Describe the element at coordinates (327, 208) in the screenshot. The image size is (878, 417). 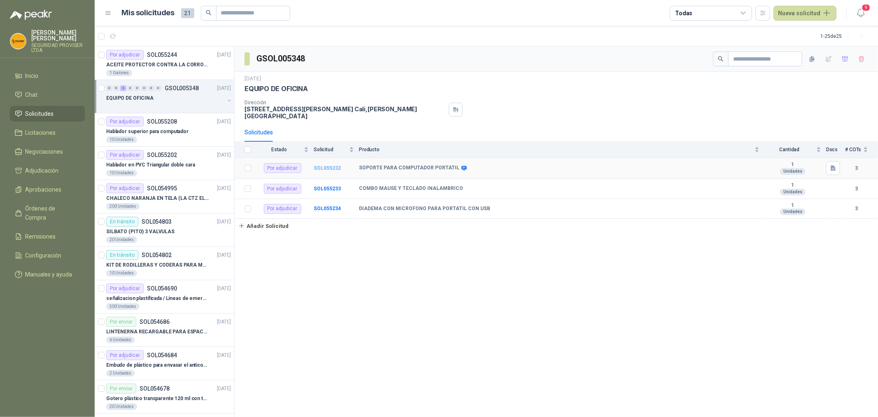
I see `b: SOL055234` at that location.